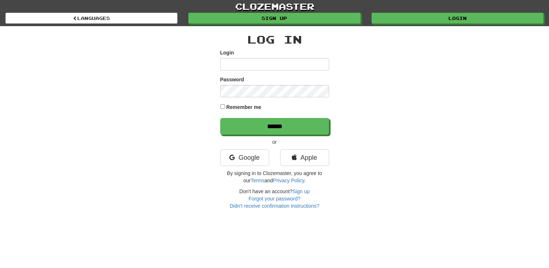 The width and height of the screenshot is (549, 268). Describe the element at coordinates (274, 206) in the screenshot. I see `a: Didn't receive confirmation instructions?` at that location.